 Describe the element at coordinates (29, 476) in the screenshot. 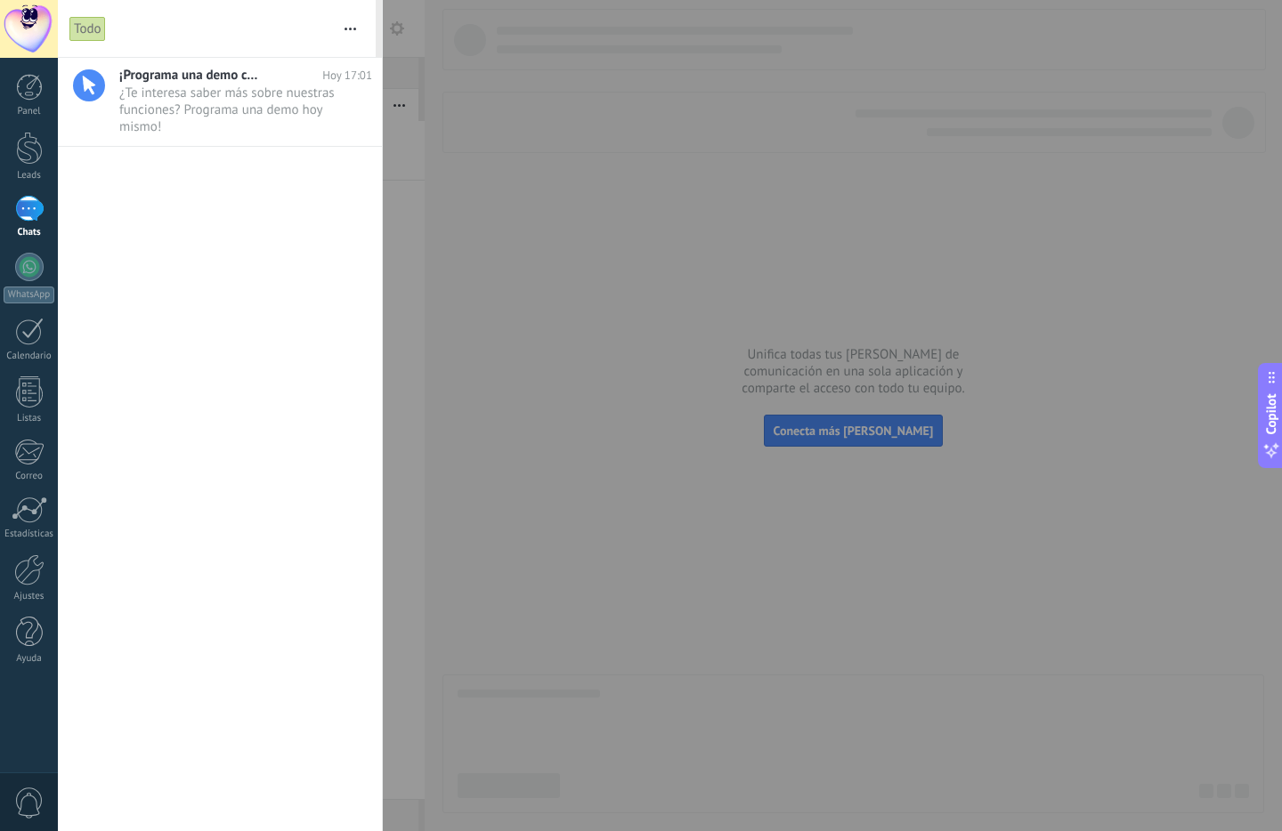

I see `div: Correo` at that location.